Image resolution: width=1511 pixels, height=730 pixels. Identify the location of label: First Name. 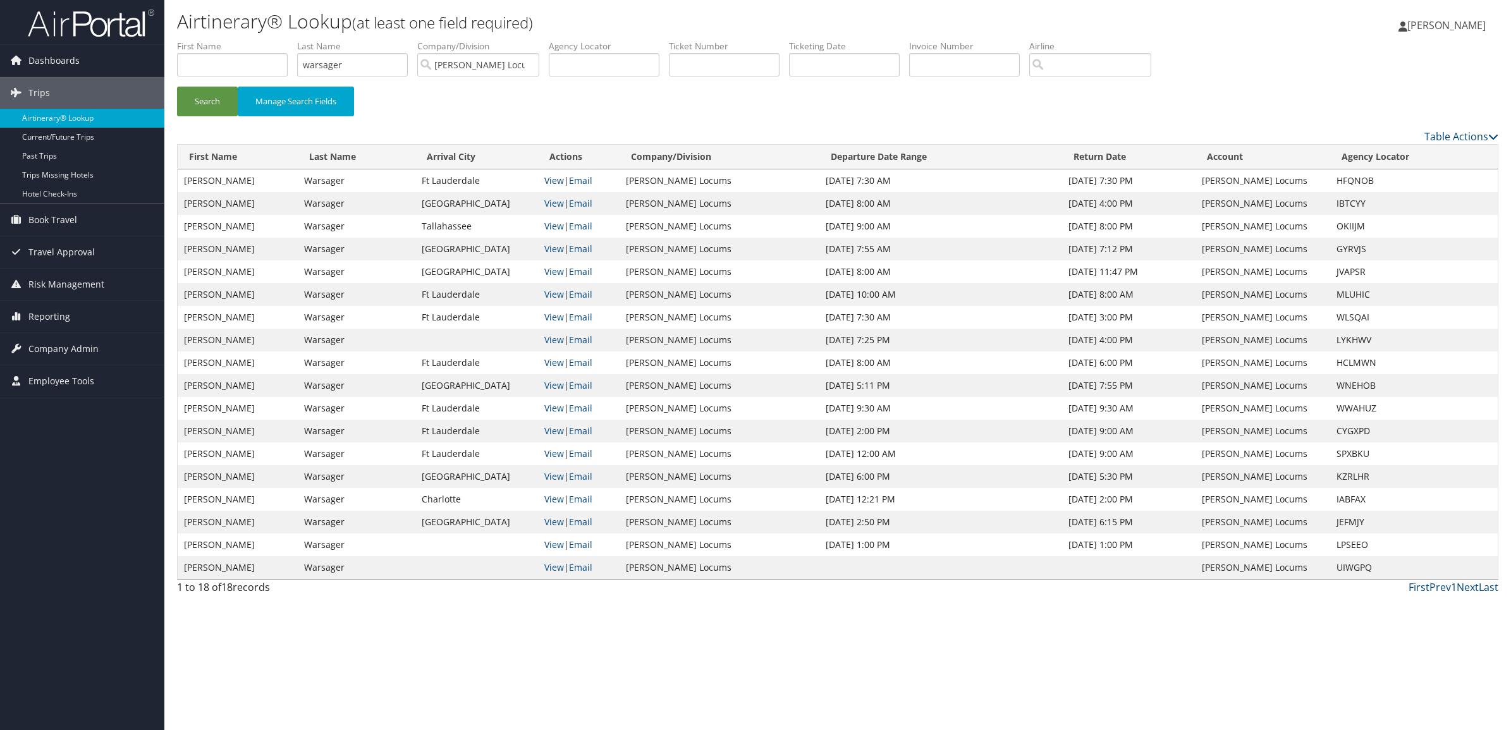
(237, 46).